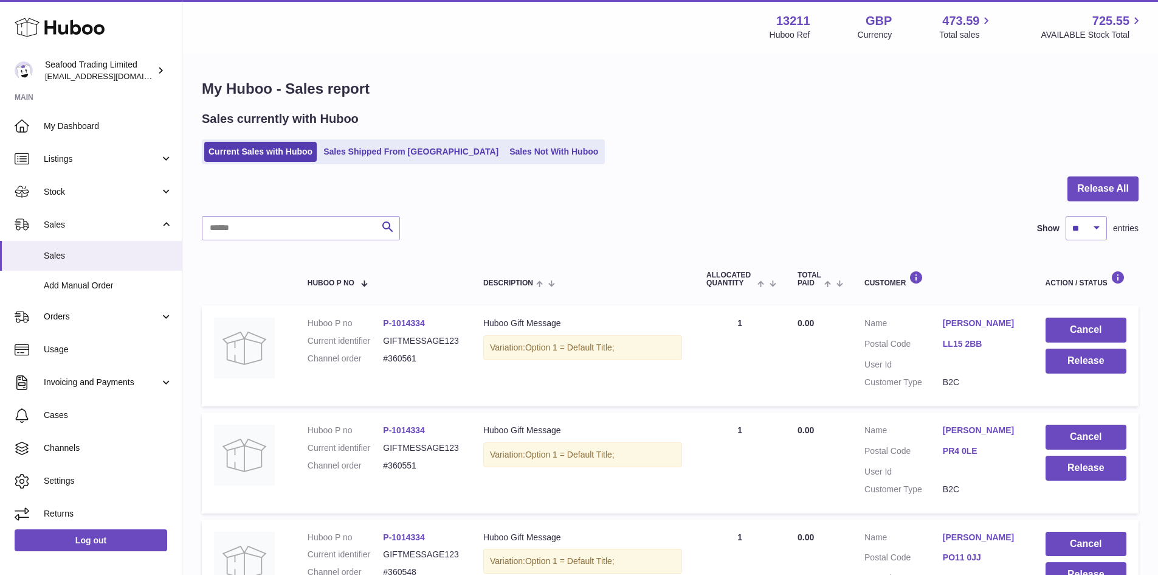 Image resolution: width=1158 pixels, height=575 pixels. Describe the element at coordinates (961, 21) in the screenshot. I see `span: 473.59` at that location.